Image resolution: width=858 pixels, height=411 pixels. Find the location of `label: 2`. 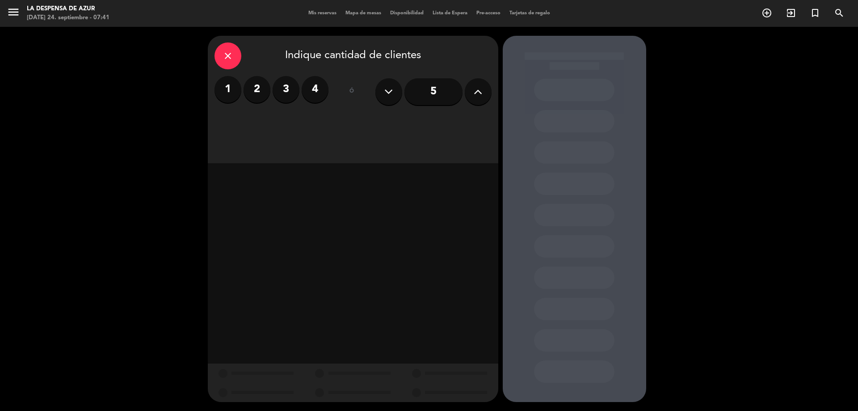

label: 2 is located at coordinates (257, 89).